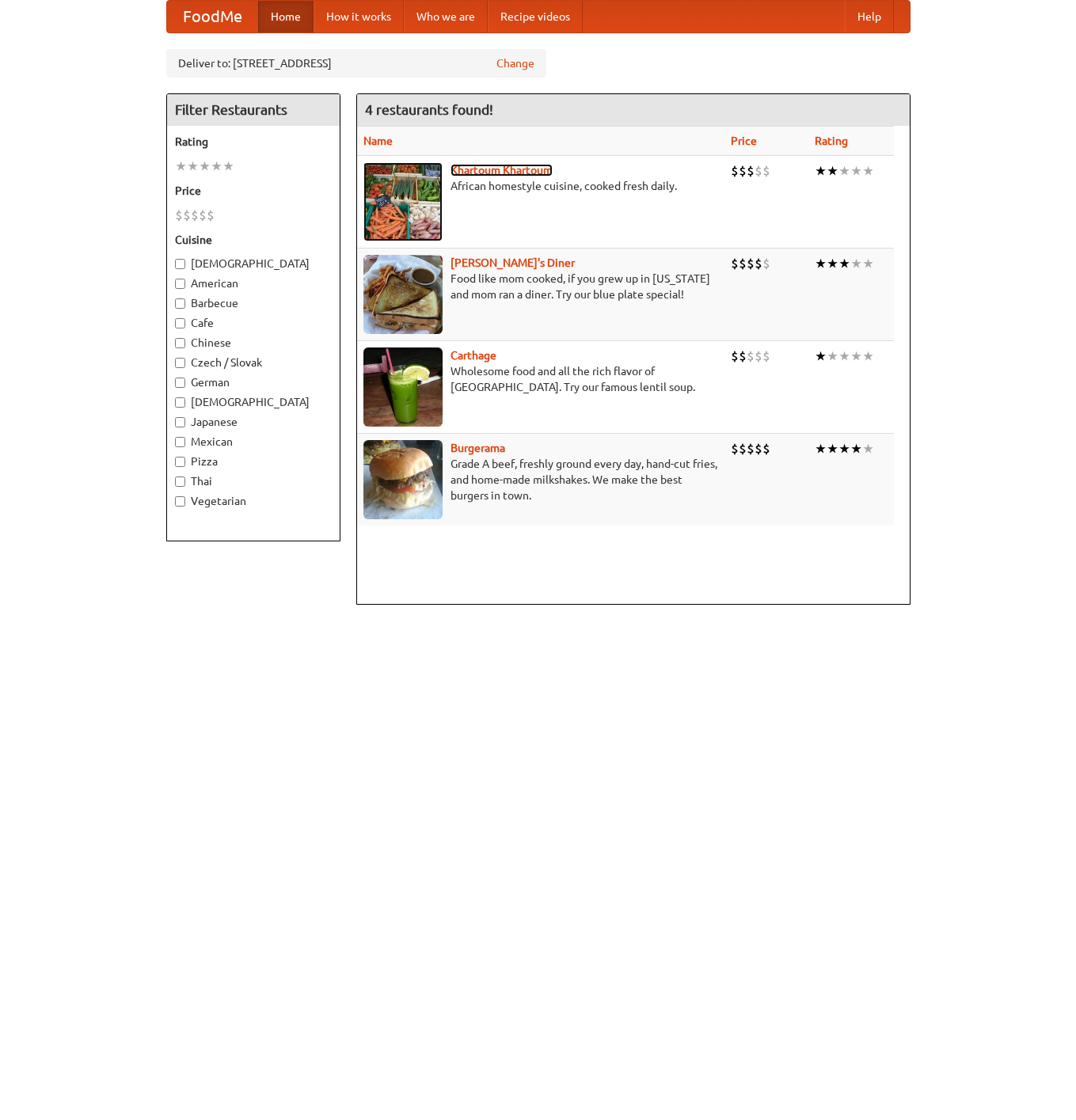 Image resolution: width=1076 pixels, height=1120 pixels. I want to click on a: Help, so click(870, 17).